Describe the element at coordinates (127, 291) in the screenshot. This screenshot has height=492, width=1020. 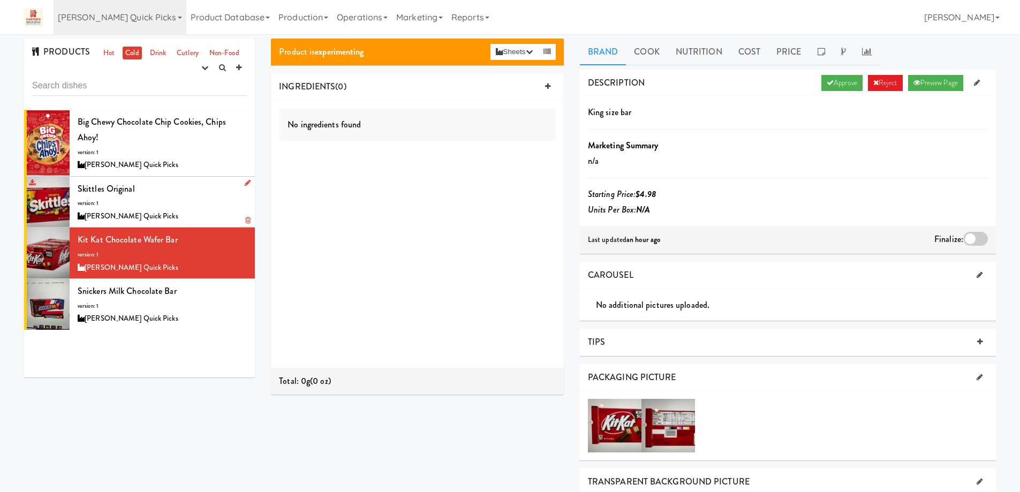
I see `span: Snickers Milk Chocolate bar` at that location.